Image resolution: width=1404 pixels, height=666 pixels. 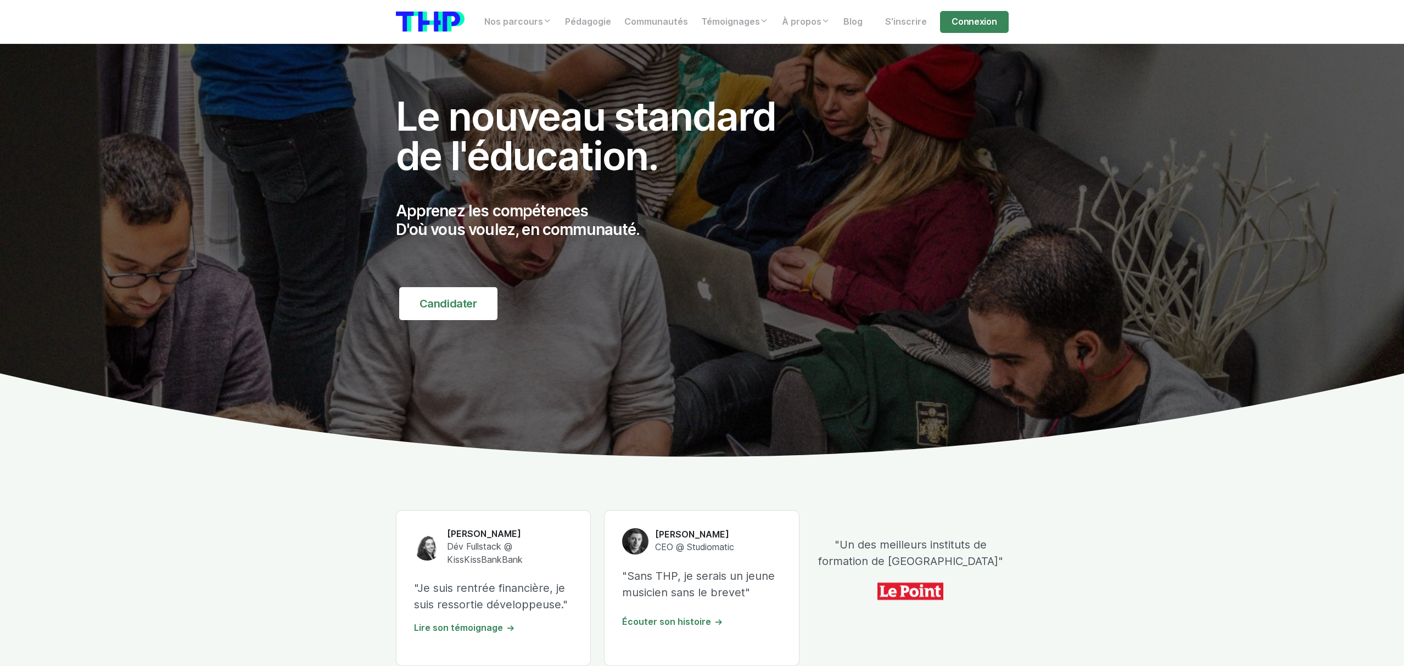 What do you see at coordinates (694, 547) in the screenshot?
I see `span: CEO @ Studiomatic` at bounding box center [694, 547].